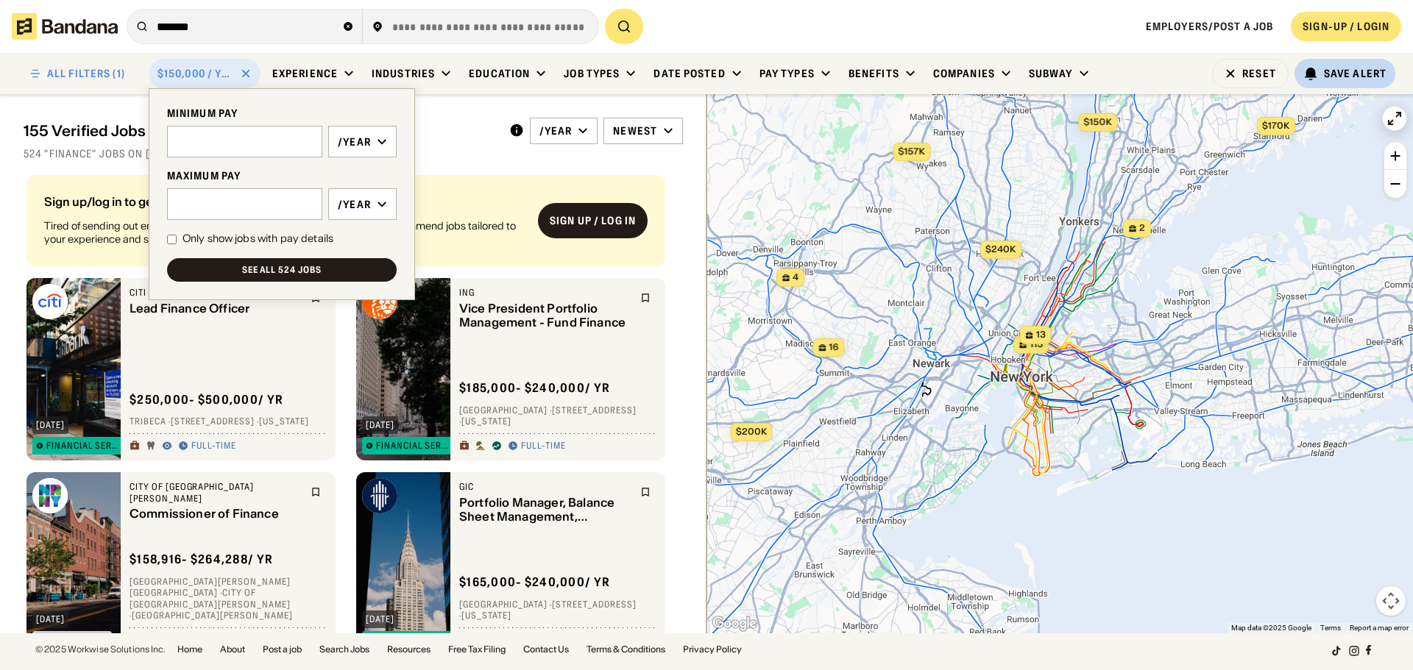  I want to click on span: $150k, so click(1098, 121).